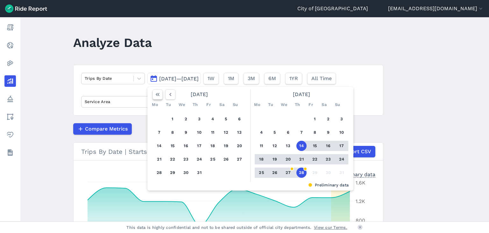 This screenshot has height=233, width=489. Describe the element at coordinates (10, 117) in the screenshot. I see `a: Areas` at that location.